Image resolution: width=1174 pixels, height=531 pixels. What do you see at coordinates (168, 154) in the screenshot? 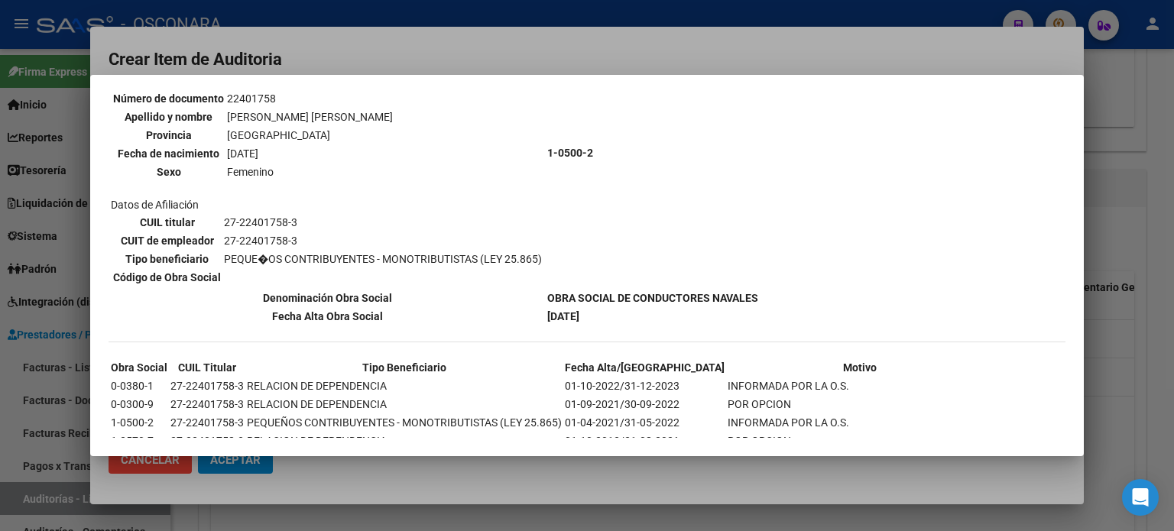
I see `th: Fecha de nacimiento` at bounding box center [168, 154].